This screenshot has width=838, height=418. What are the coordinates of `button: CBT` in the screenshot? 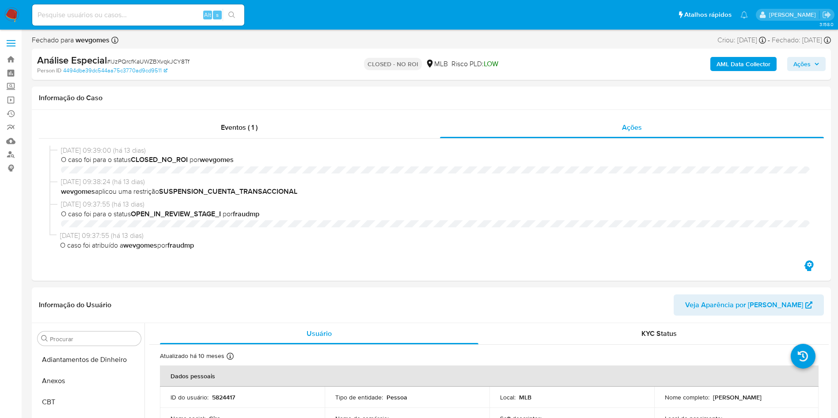 It's located at (89, 402).